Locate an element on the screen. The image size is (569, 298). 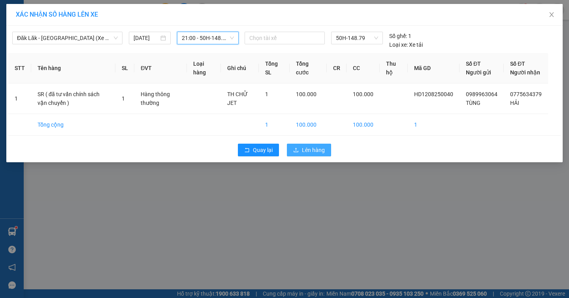
th: Ghi chú is located at coordinates (240, 68).